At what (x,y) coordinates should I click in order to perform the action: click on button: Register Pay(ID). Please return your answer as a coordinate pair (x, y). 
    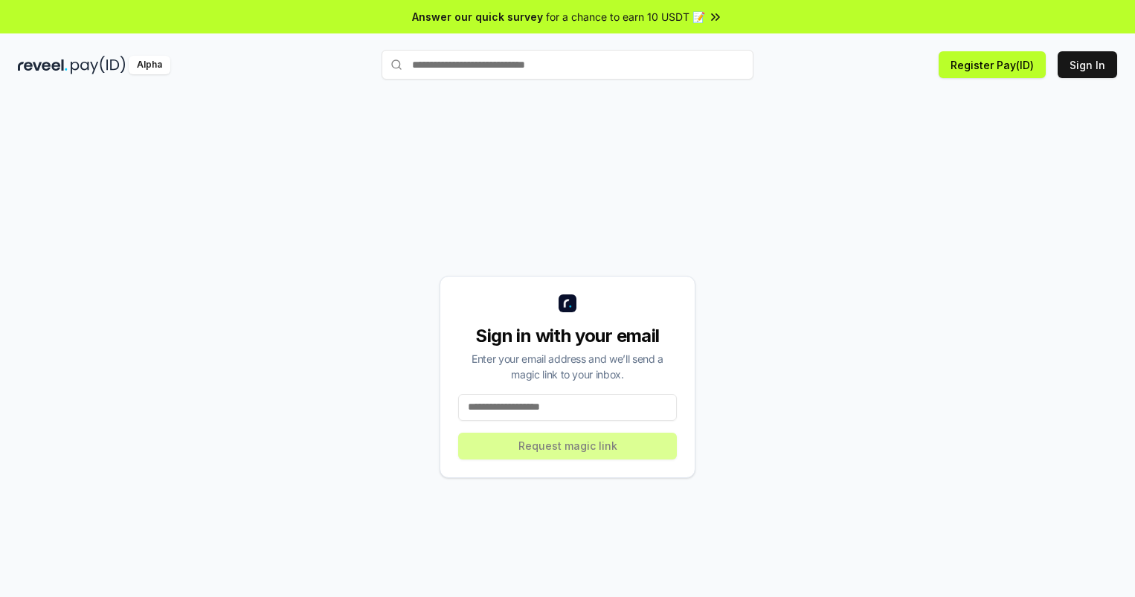
    Looking at the image, I should click on (992, 65).